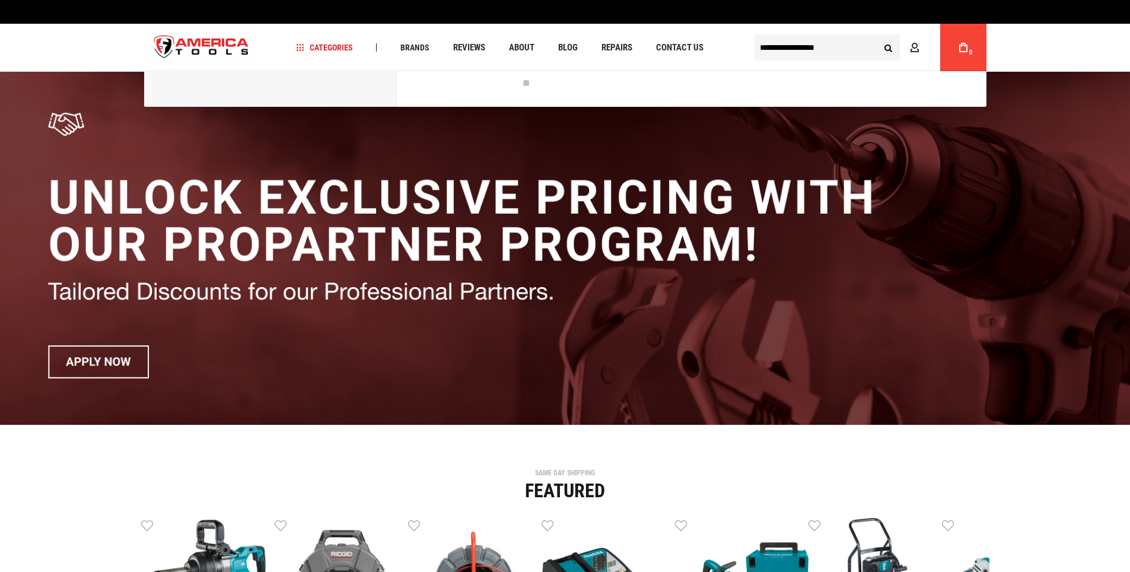  What do you see at coordinates (522, 47) in the screenshot?
I see `span: About` at bounding box center [522, 47].